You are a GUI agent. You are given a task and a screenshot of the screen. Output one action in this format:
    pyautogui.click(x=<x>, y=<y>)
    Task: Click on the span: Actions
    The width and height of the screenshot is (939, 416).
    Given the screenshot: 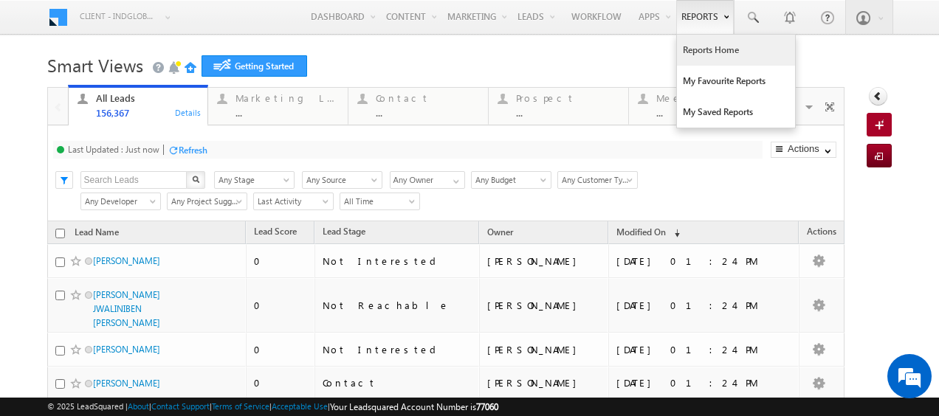 What is the action you would take?
    pyautogui.click(x=822, y=233)
    